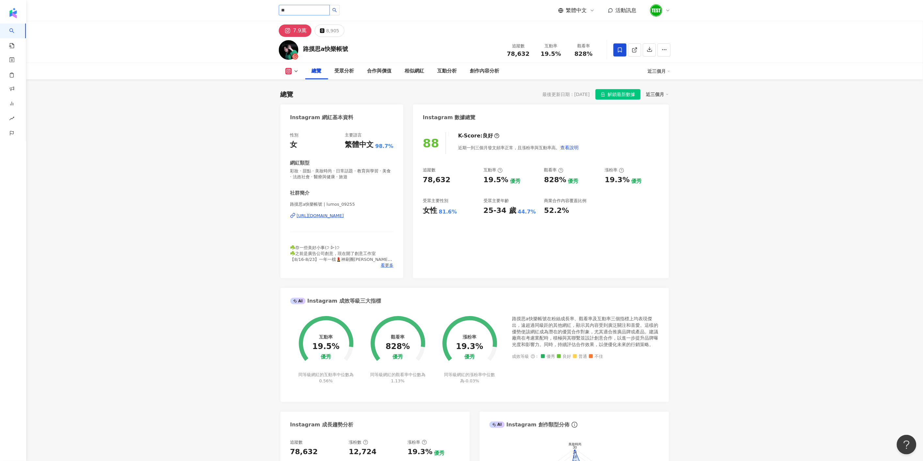  Describe the element at coordinates (656, 10) in the screenshot. I see `img: unnamed.png` at that location.